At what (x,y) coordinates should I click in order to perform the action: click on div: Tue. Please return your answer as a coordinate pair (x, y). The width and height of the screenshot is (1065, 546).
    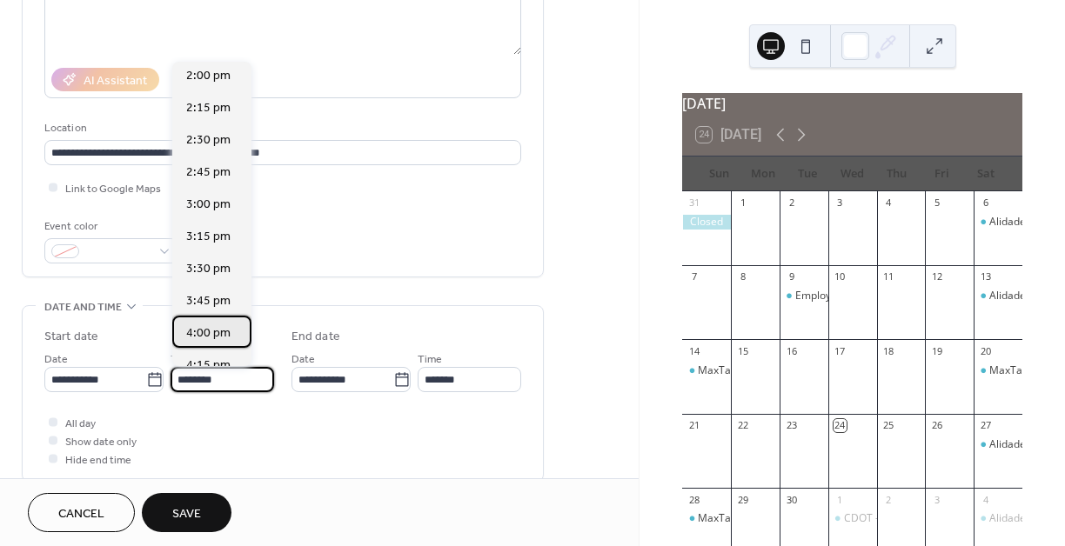
    Looking at the image, I should click on (807, 174).